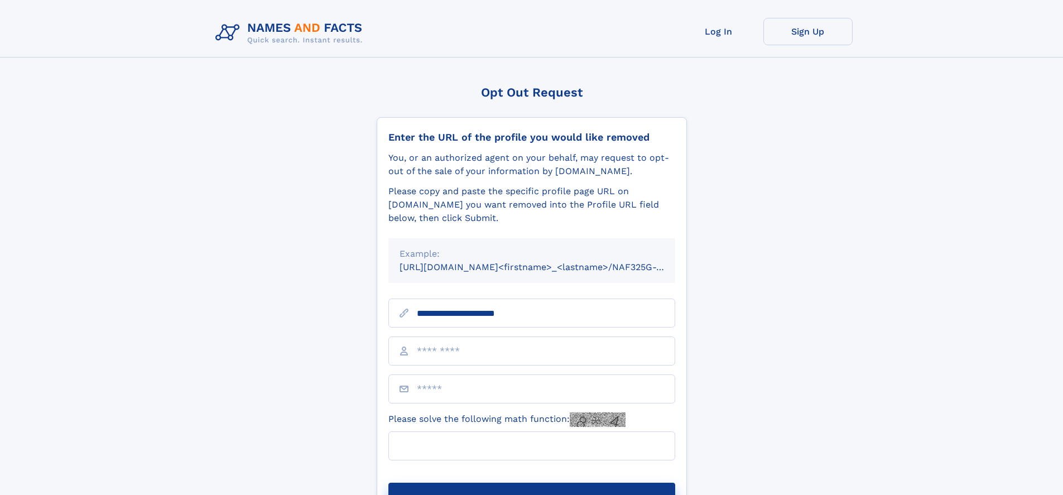 The height and width of the screenshot is (495, 1063). Describe the element at coordinates (808, 31) in the screenshot. I see `a: Sign Up` at that location.